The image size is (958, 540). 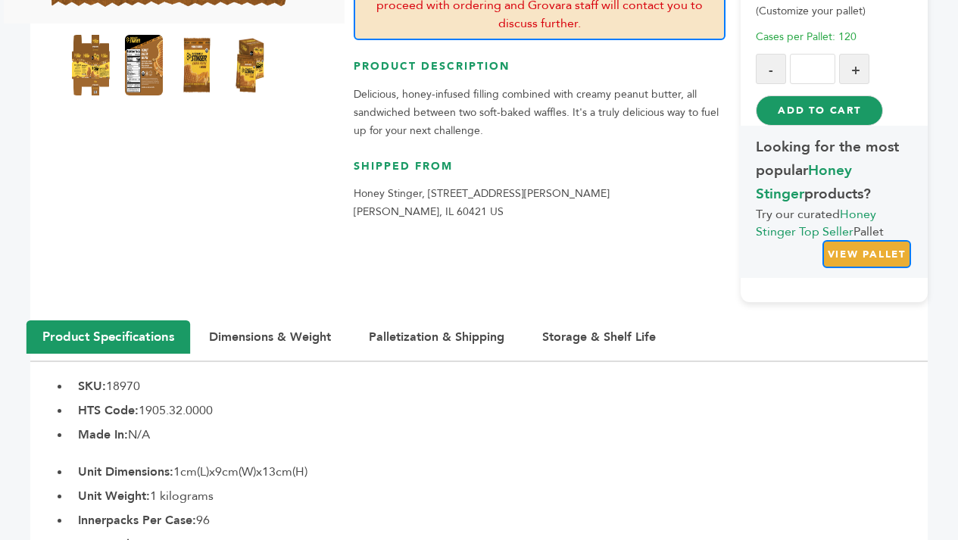 I want to click on span: Try our curated Pallet, so click(x=819, y=223).